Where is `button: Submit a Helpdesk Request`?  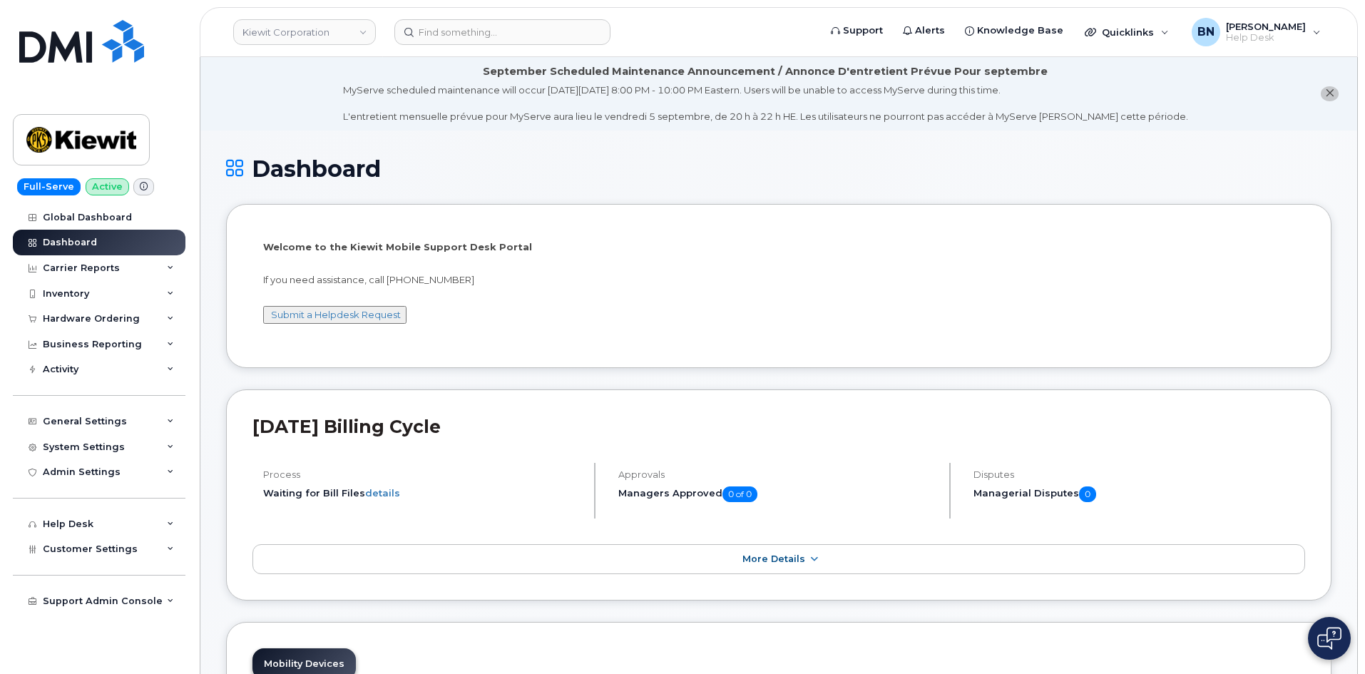 button: Submit a Helpdesk Request is located at coordinates (334, 314).